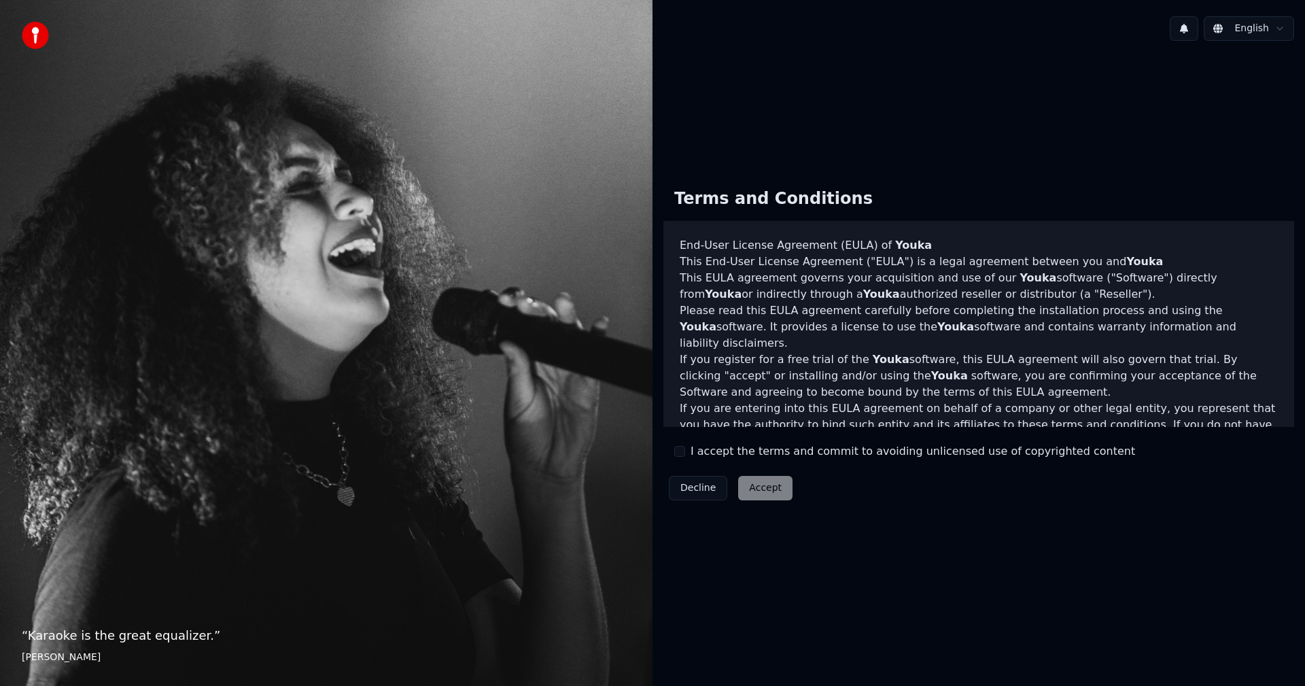  I want to click on p: If you are entering into this EULA agreement on behalf of a company or other legal entity, you re..., so click(978, 433).